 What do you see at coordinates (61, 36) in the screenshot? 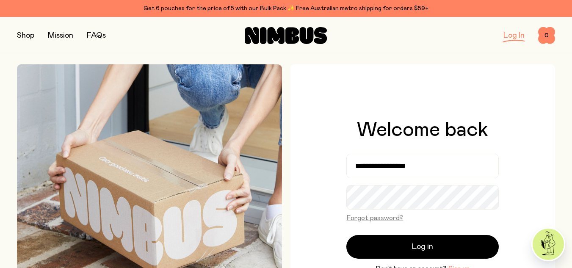
I see `a: Mission` at bounding box center [61, 36].